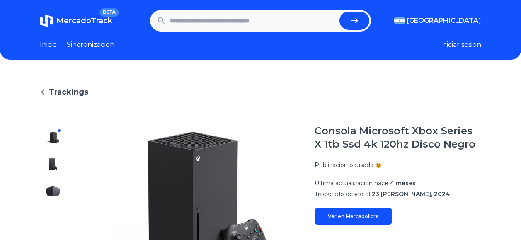 This screenshot has width=521, height=240. I want to click on a: Sincronizacion, so click(90, 45).